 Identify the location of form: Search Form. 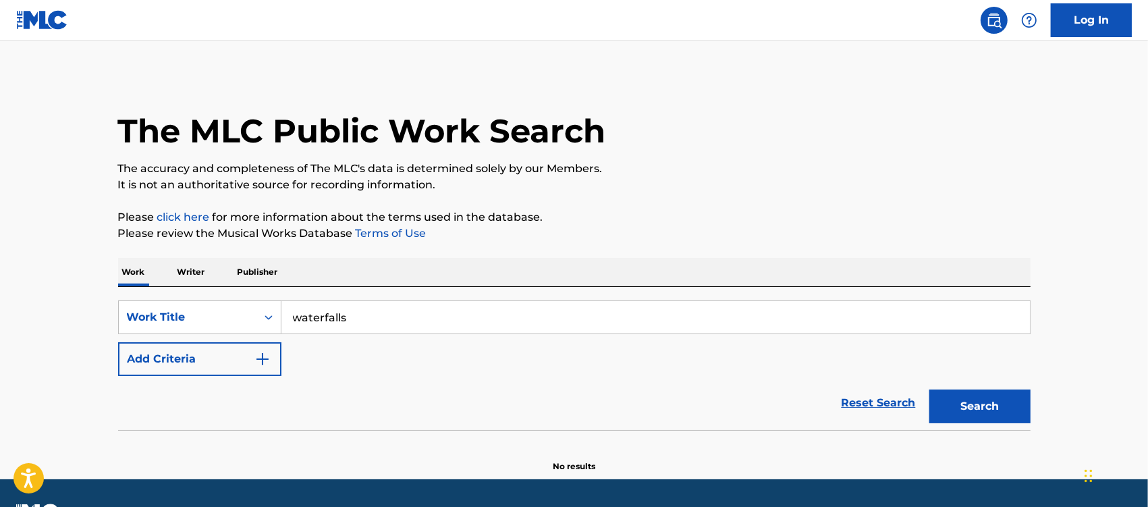
(574, 365).